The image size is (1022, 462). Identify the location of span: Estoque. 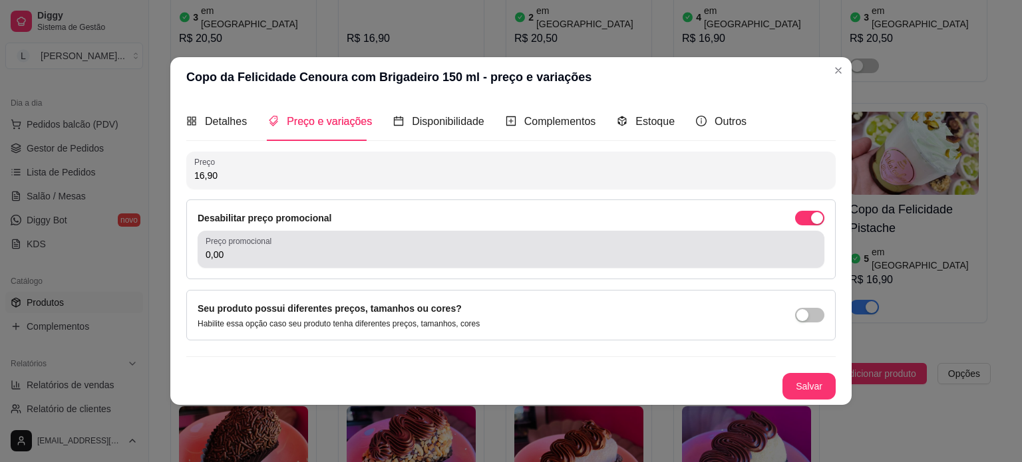
(655, 121).